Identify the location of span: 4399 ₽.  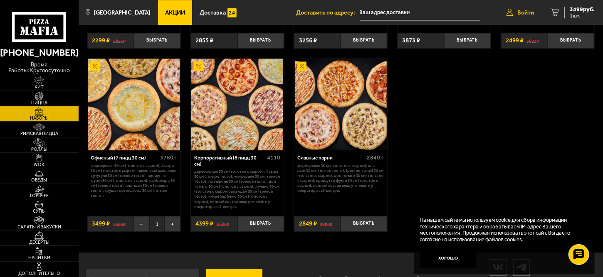
(204, 224).